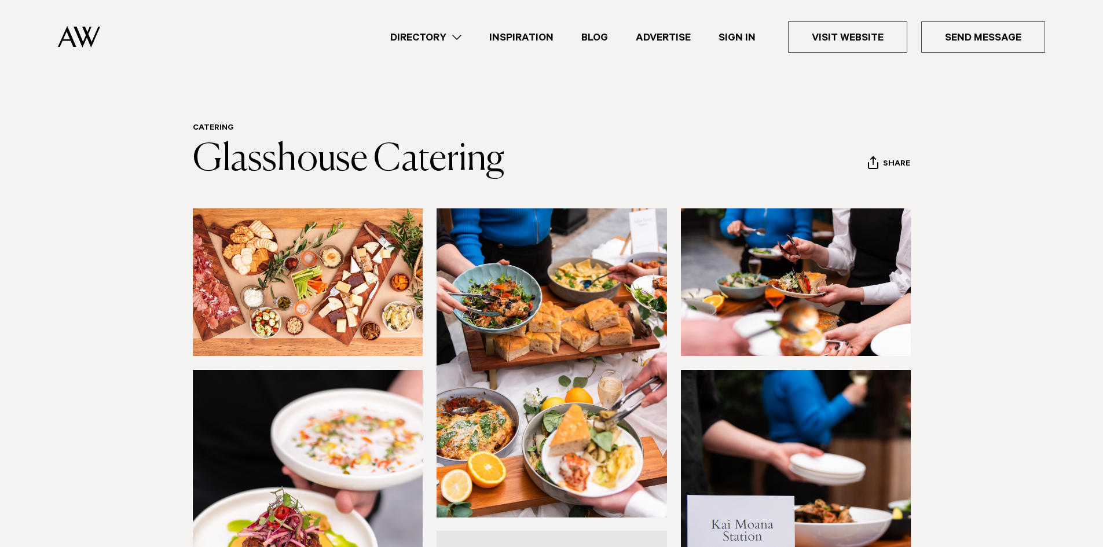 This screenshot has width=1103, height=547. Describe the element at coordinates (79, 36) in the screenshot. I see `img: Auckland Weddings Logo` at that location.